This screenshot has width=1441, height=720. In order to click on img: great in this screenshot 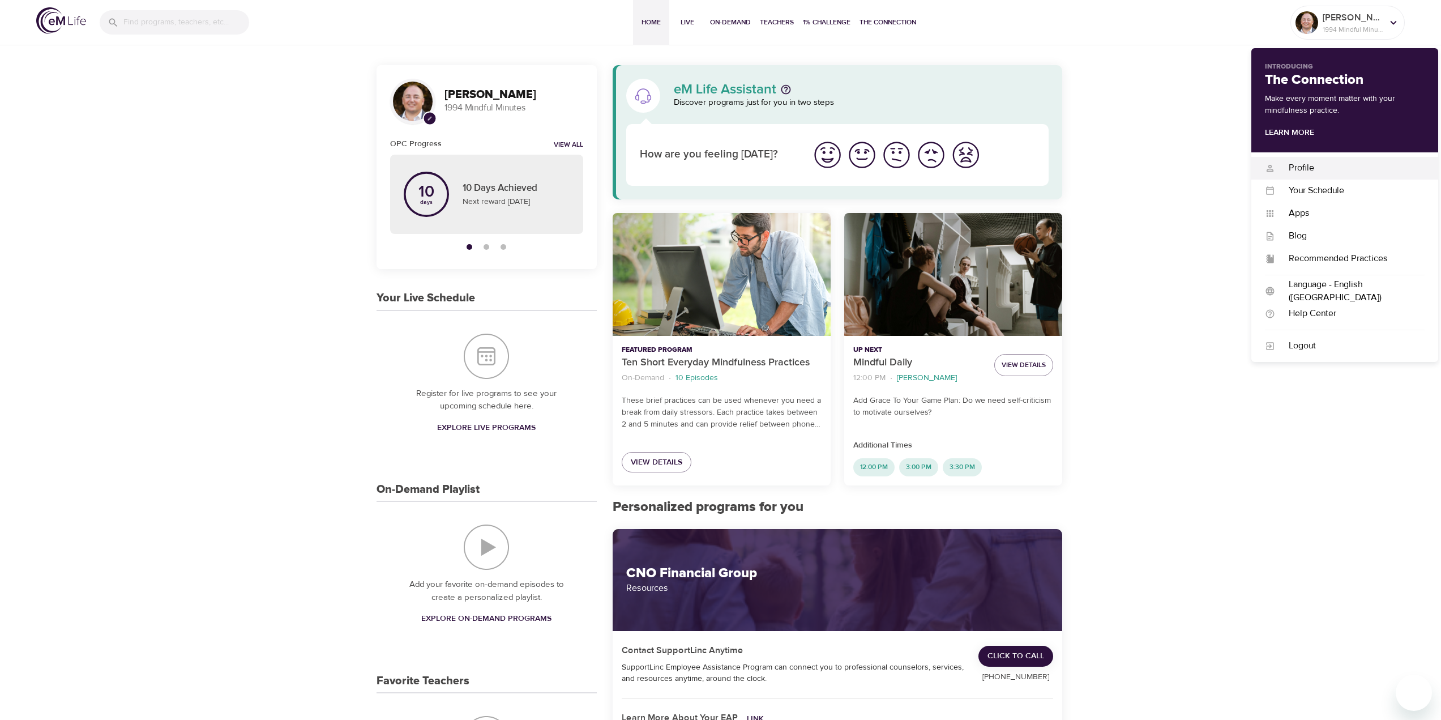, I will do `click(827, 155)`.